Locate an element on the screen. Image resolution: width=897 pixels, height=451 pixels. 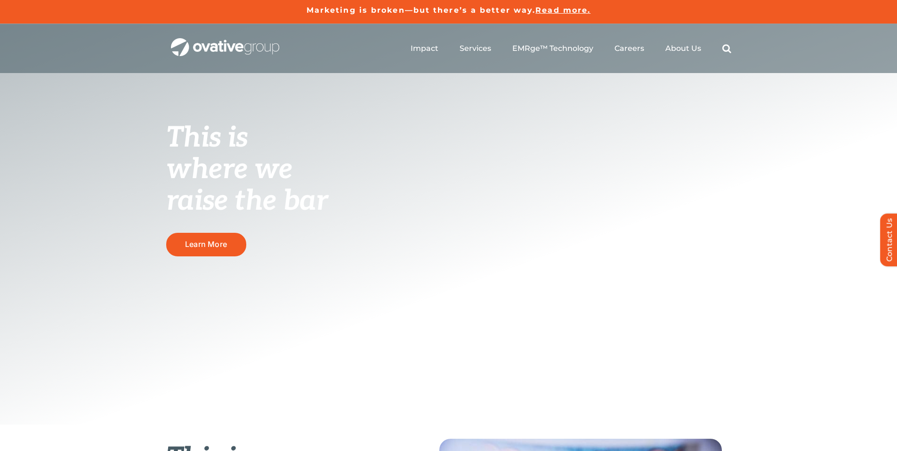
span: Impact is located at coordinates (424, 48).